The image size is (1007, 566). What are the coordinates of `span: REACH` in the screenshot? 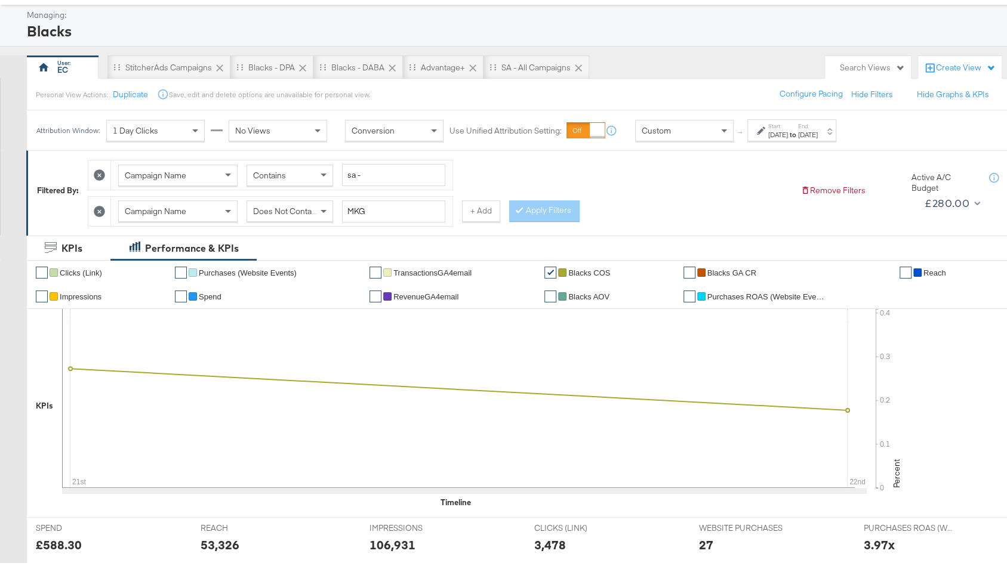 It's located at (245, 525).